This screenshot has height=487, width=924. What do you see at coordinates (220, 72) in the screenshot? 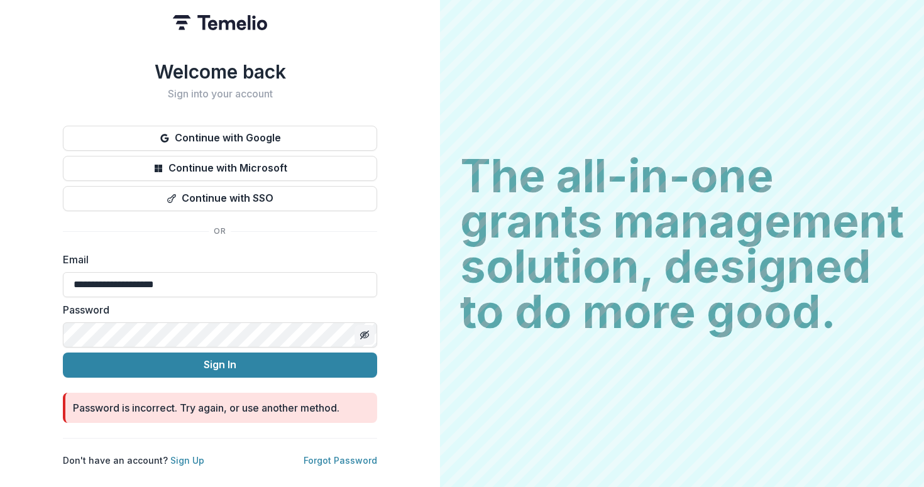
I see `h1: Welcome back` at bounding box center [220, 72].